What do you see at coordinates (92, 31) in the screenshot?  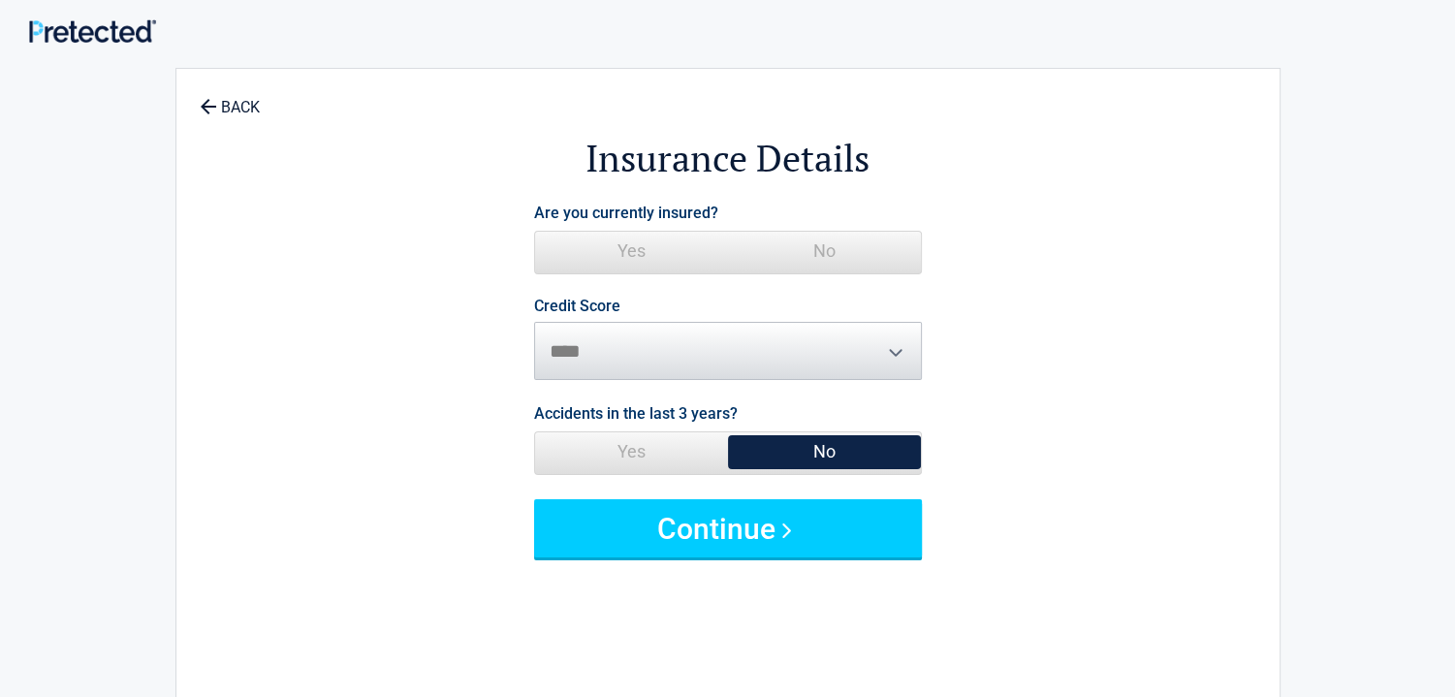 I see `img: Main Logo` at bounding box center [92, 31].